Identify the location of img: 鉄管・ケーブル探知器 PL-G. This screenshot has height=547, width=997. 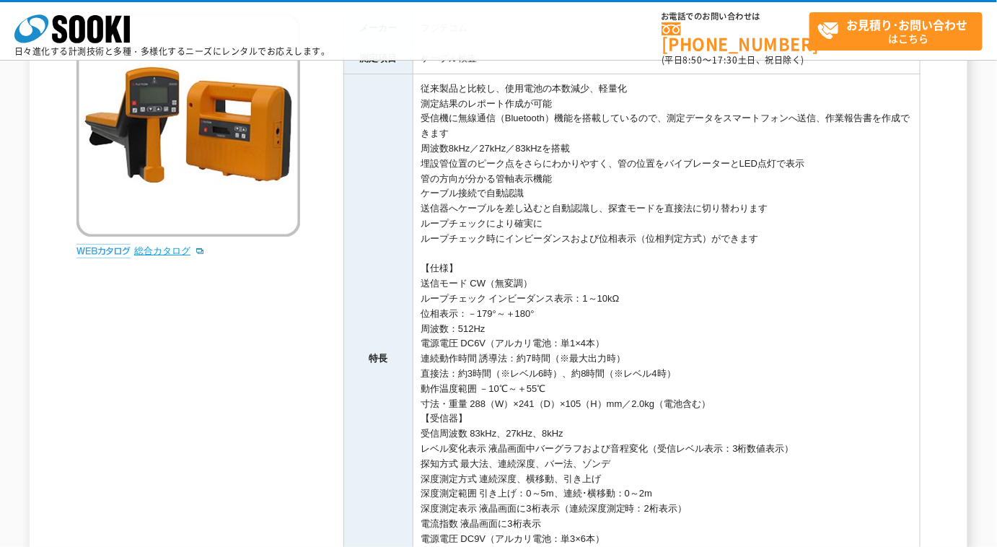
(188, 125).